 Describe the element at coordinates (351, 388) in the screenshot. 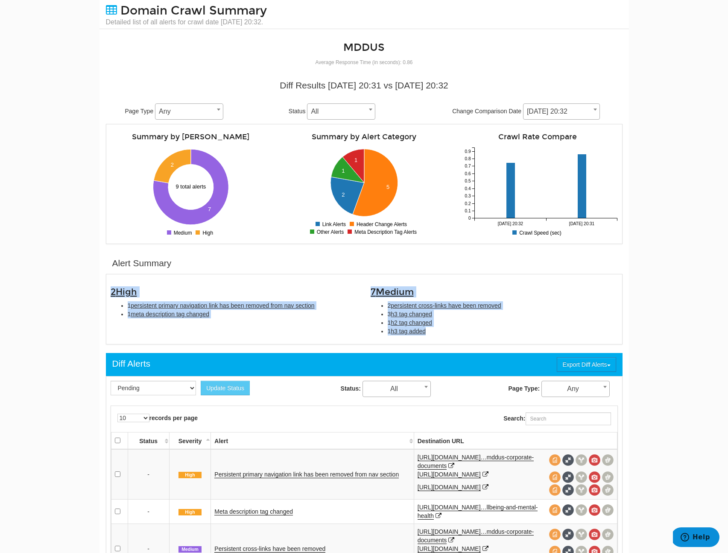

I see `strong: Status:` at that location.